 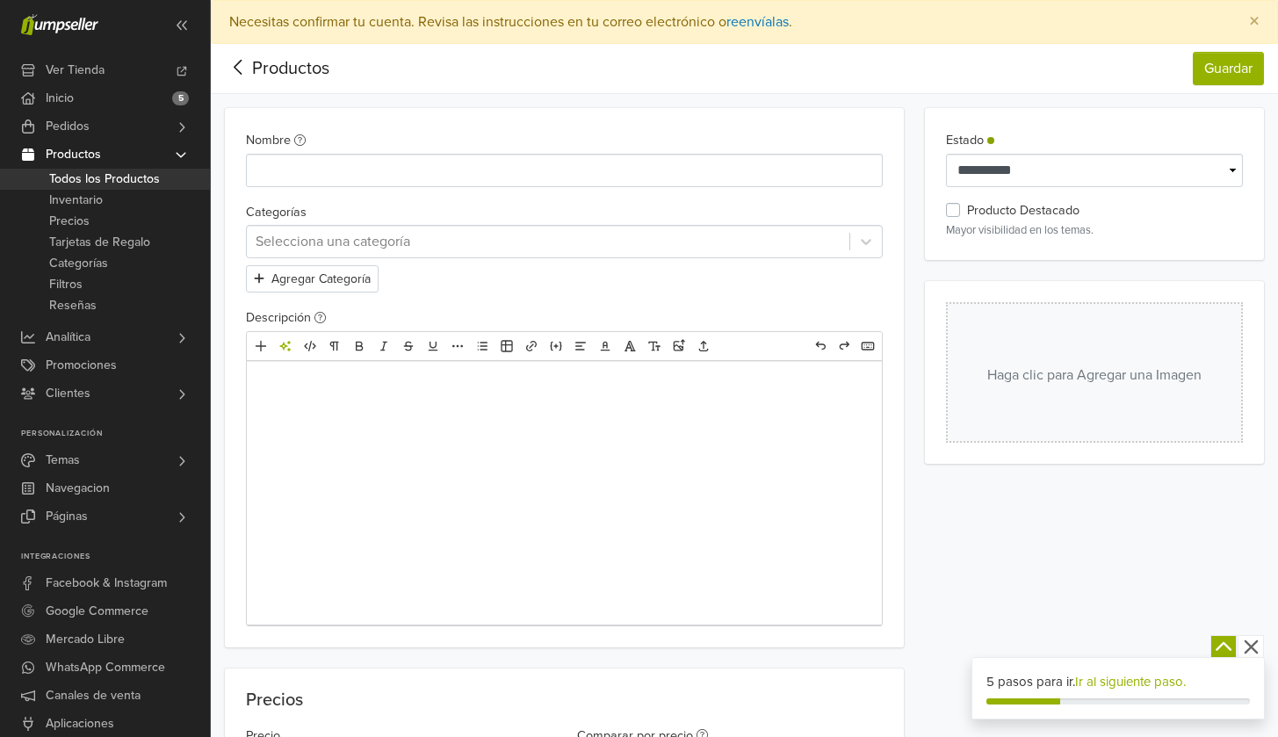 What do you see at coordinates (68, 337) in the screenshot?
I see `span: Analítica` at bounding box center [68, 337].